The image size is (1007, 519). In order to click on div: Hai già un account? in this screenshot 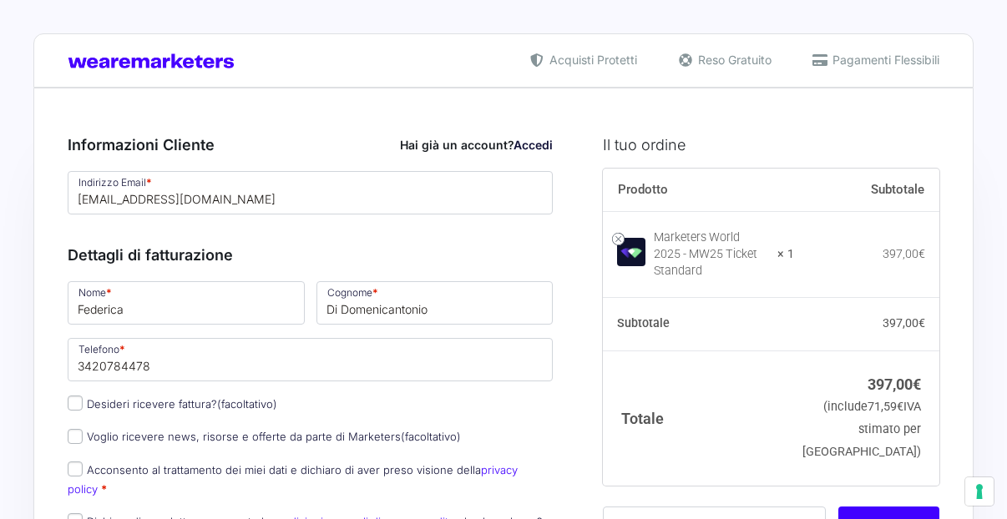, I will do `click(476, 144)`.